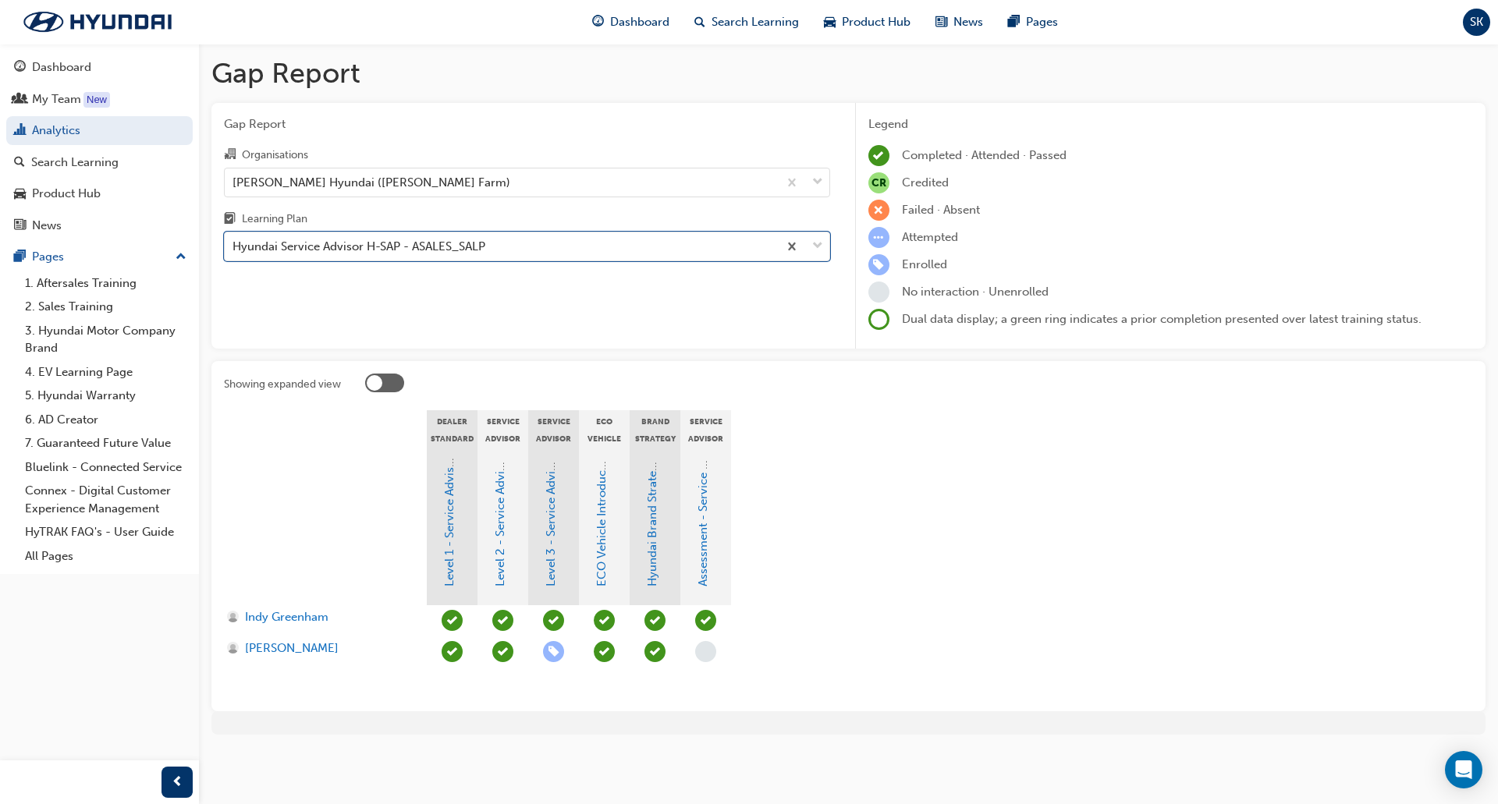 The width and height of the screenshot is (1498, 804). I want to click on div: Pages, so click(48, 257).